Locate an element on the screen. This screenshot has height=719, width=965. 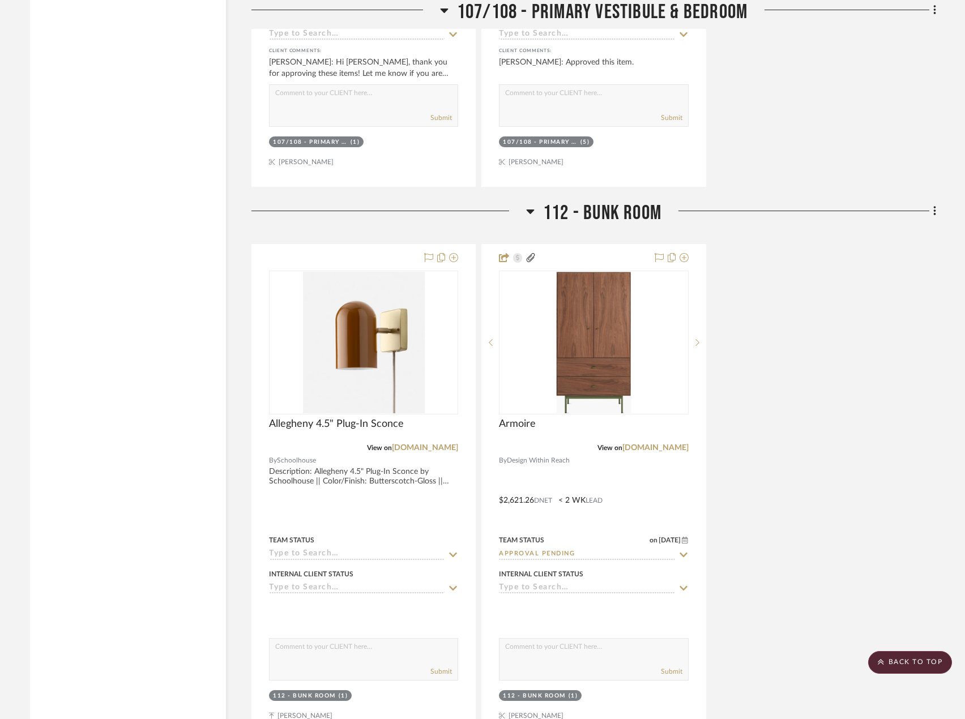
span: 112 - Bunk Room is located at coordinates (602, 213).